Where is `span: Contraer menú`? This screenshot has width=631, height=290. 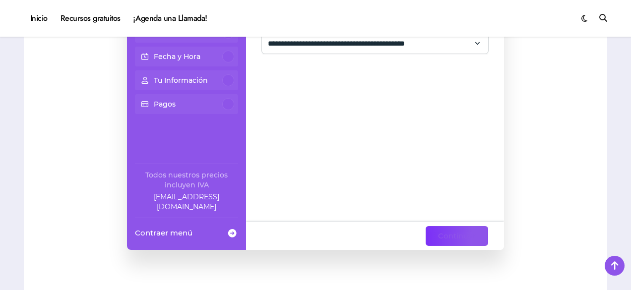
span: Contraer menú is located at coordinates (164, 233).